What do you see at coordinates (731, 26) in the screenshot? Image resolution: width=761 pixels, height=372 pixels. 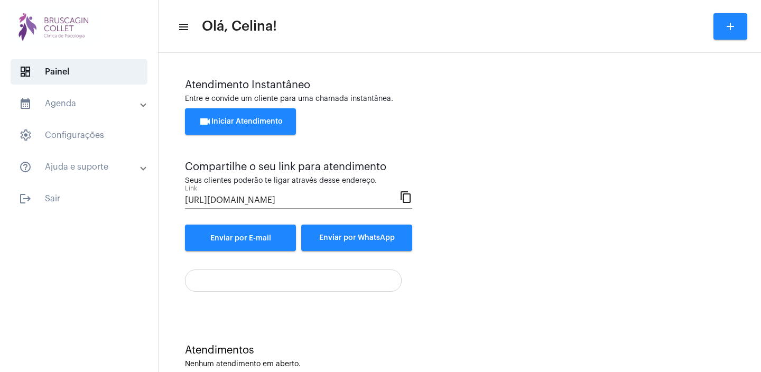 I see `mat-icon: add` at bounding box center [731, 26].